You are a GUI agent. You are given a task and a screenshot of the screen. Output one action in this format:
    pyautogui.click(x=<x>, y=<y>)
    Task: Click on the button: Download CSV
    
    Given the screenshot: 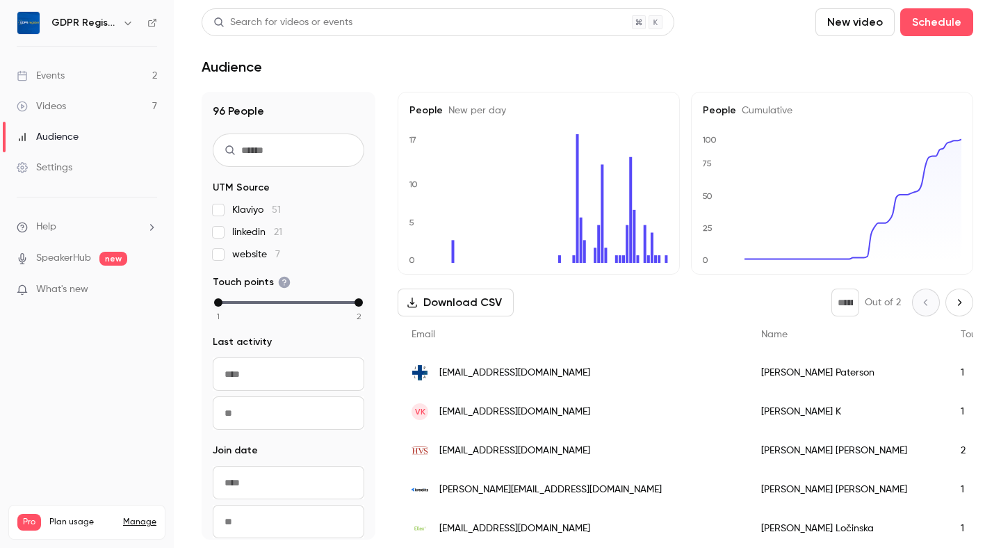 What is the action you would take?
    pyautogui.click(x=456, y=303)
    